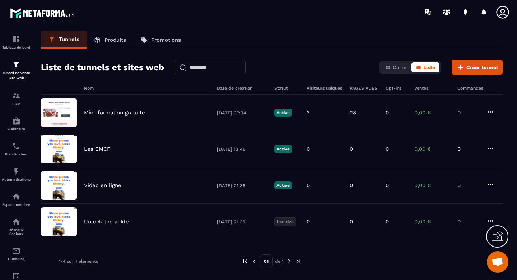 The width and height of the screenshot is (517, 280). What do you see at coordinates (16, 129) in the screenshot?
I see `p: Webinaire` at bounding box center [16, 129].